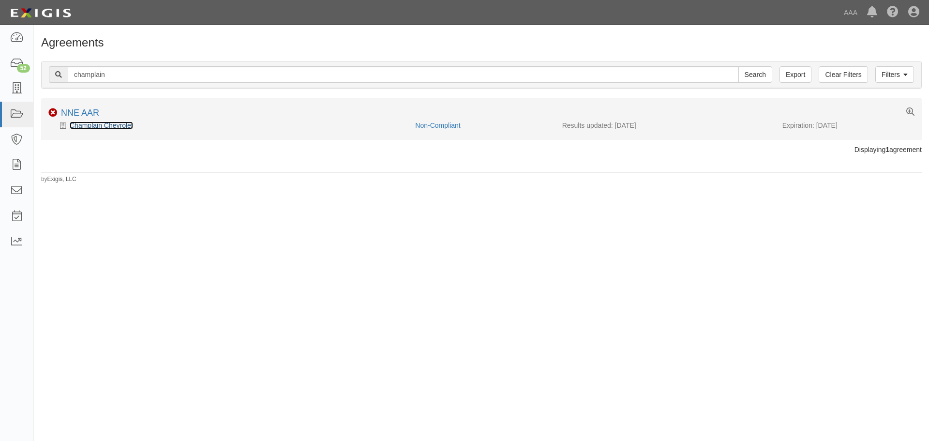  Describe the element at coordinates (437, 125) in the screenshot. I see `a: Non-Compliant` at that location.